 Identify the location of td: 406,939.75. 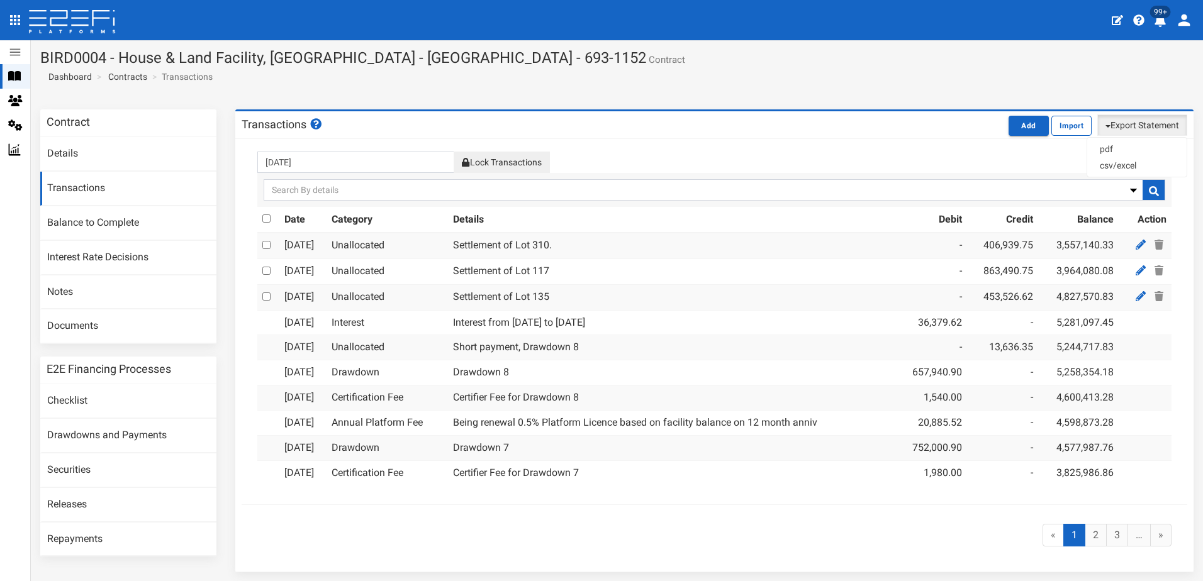
(1003, 245).